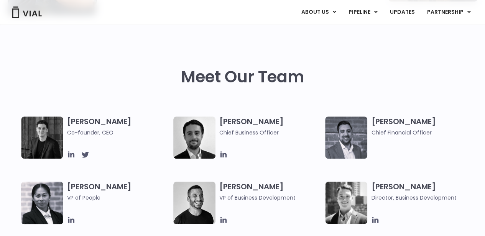 The height and width of the screenshot is (236, 485). I want to click on h2: Meet Our Team, so click(243, 77).